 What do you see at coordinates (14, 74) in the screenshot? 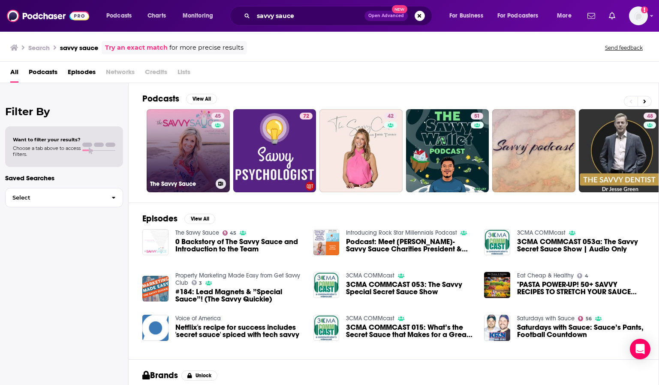
I see `span: All` at bounding box center [14, 74].